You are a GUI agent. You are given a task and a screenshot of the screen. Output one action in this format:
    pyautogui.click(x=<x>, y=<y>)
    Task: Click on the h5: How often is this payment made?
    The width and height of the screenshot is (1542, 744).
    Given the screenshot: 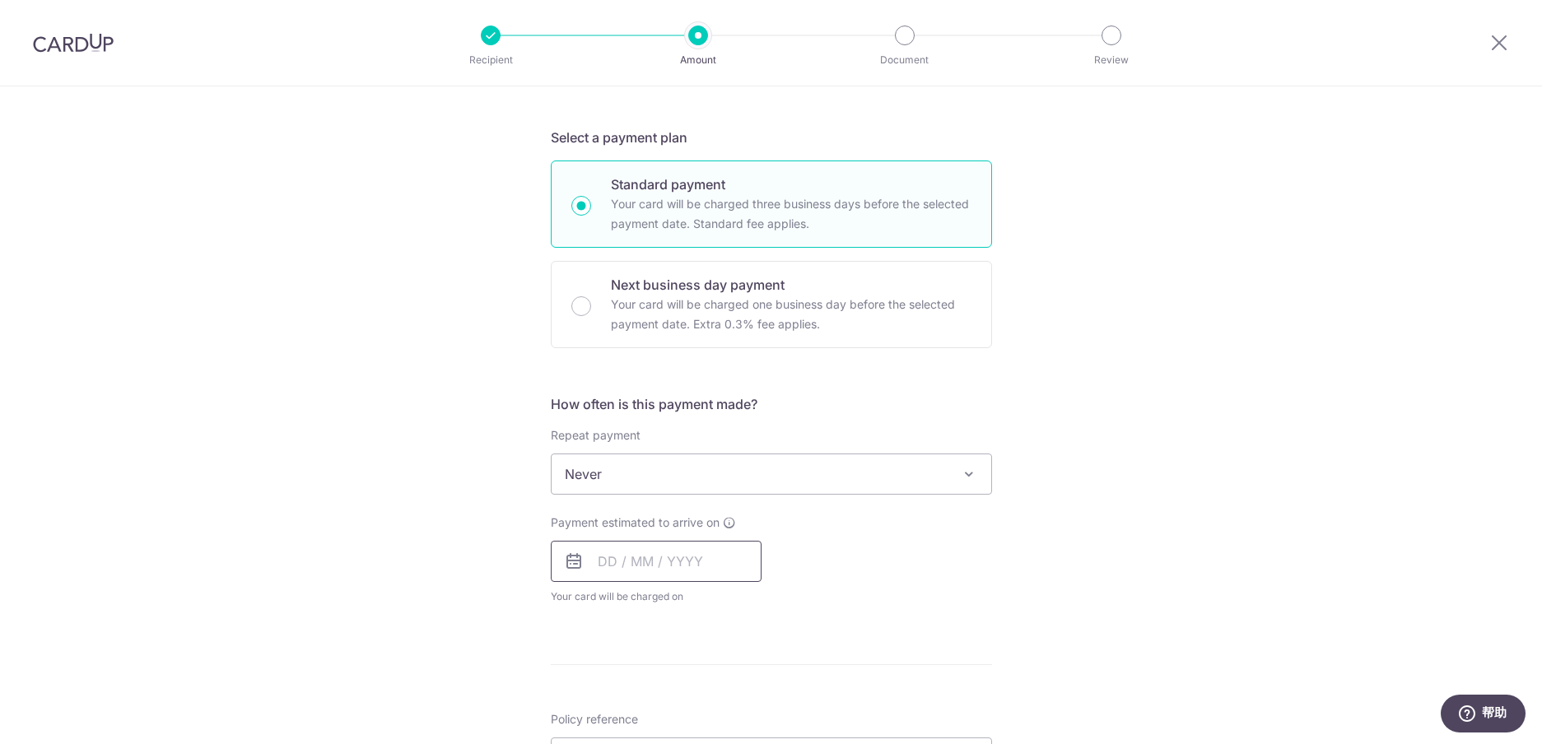 What is the action you would take?
    pyautogui.click(x=771, y=404)
    